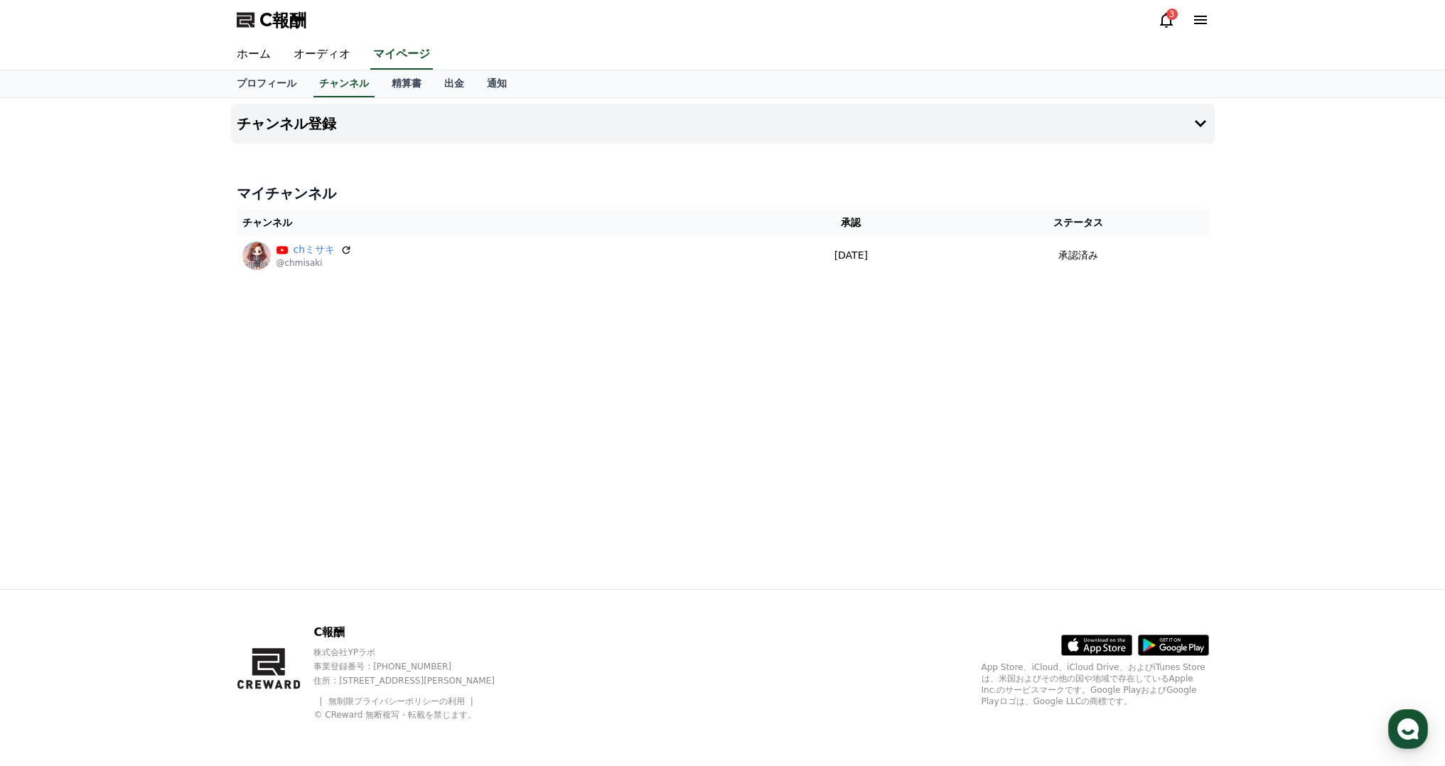  I want to click on font: チャンネル登録, so click(286, 124).